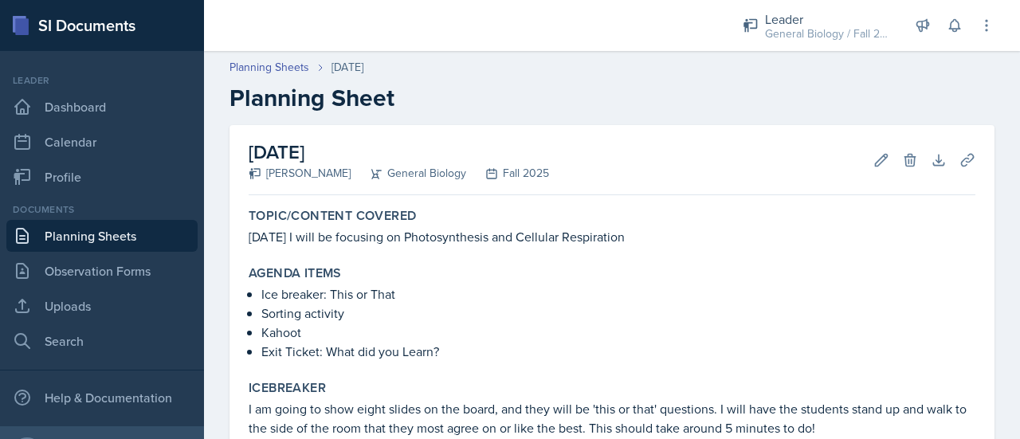  Describe the element at coordinates (508, 173) in the screenshot. I see `div: Fall 2025` at that location.